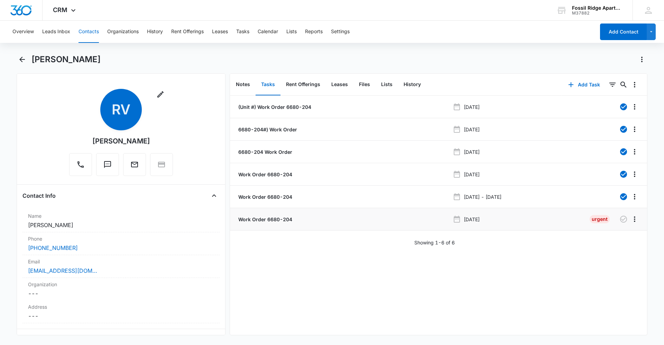 The width and height of the screenshot is (664, 345). Describe the element at coordinates (121, 238) in the screenshot. I see `label: Phone` at that location.